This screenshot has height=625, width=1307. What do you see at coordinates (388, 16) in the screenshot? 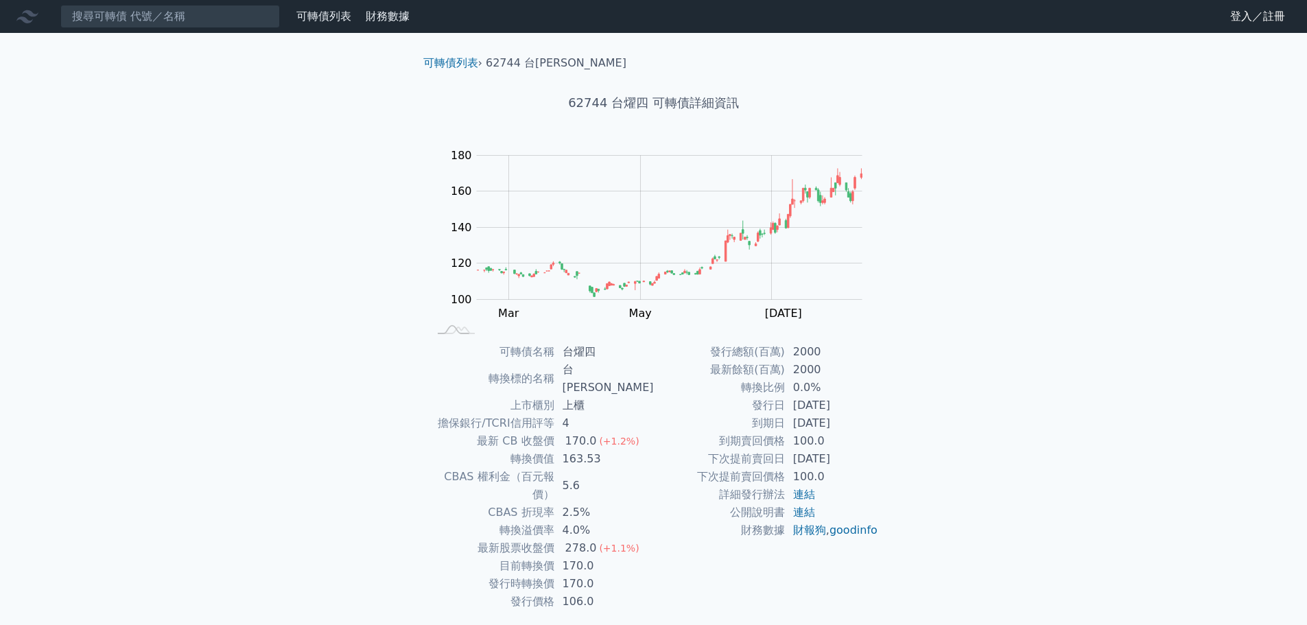
I see `a: 財務數據` at bounding box center [388, 16].